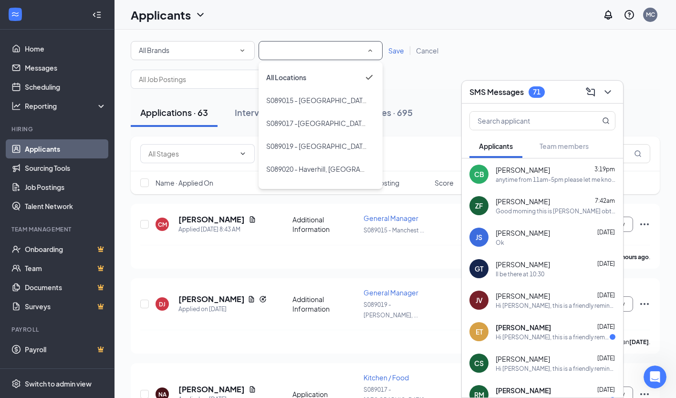  What do you see at coordinates (370, 51) in the screenshot?
I see `svg: SmallChevronUp` at bounding box center [370, 51].